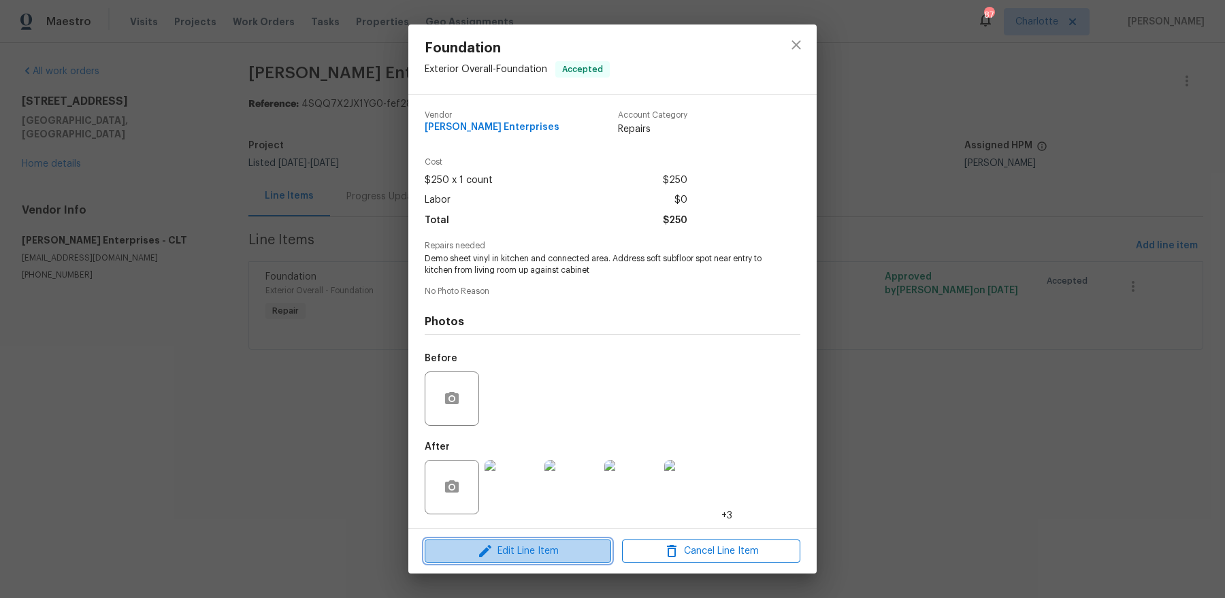  Describe the element at coordinates (437, 221) in the screenshot. I see `span: Total` at that location.